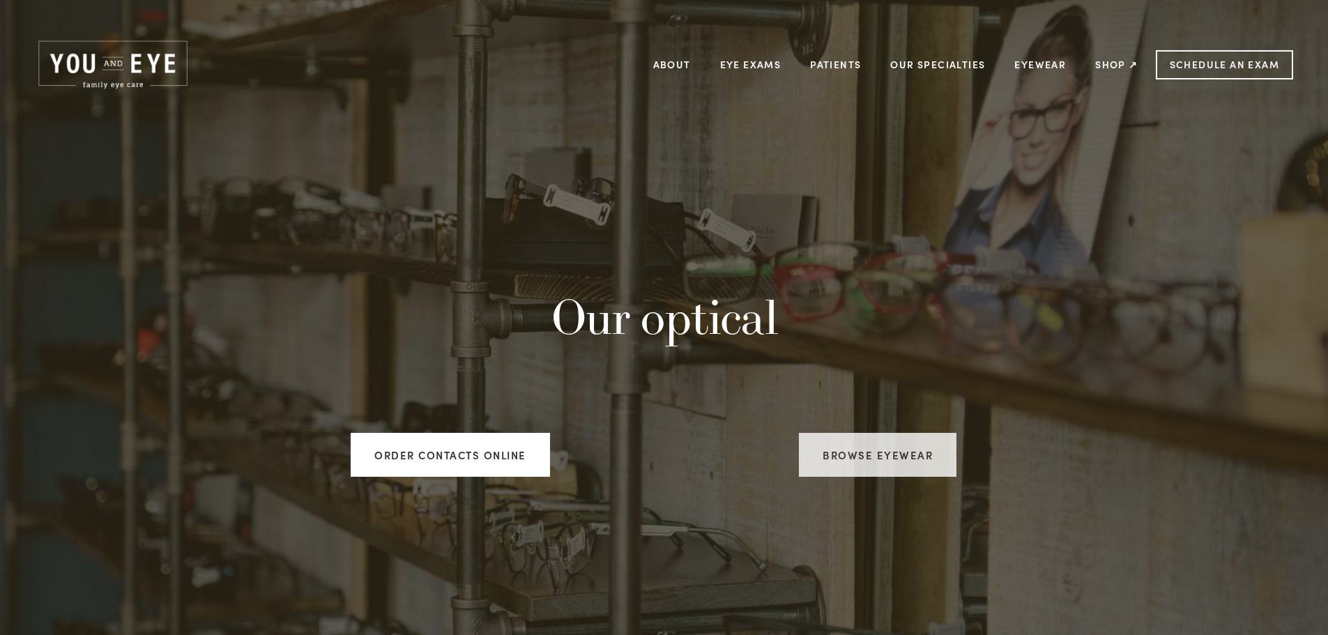 Image resolution: width=1328 pixels, height=635 pixels. I want to click on a: Eyewear, so click(1040, 64).